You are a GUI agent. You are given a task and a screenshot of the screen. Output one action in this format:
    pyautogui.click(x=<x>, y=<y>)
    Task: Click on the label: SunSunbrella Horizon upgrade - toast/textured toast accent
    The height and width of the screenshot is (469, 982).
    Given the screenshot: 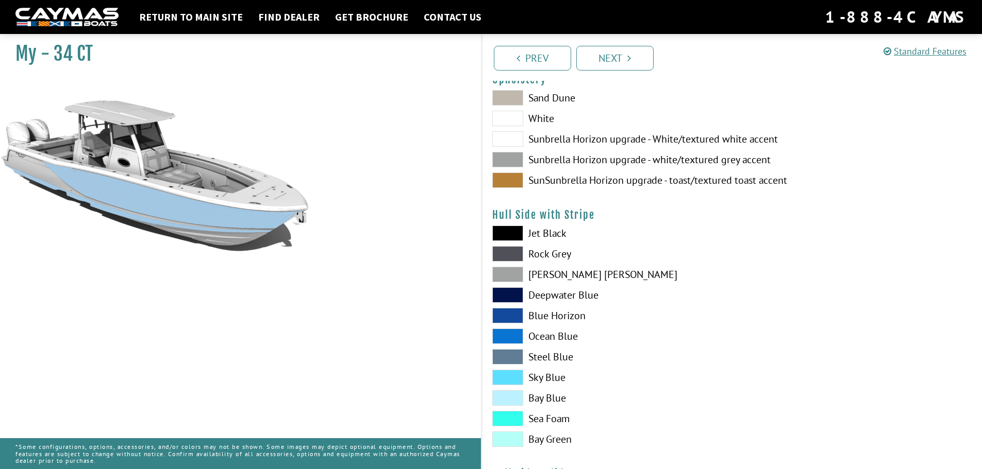 What is the action you would take?
    pyautogui.click(x=607, y=180)
    